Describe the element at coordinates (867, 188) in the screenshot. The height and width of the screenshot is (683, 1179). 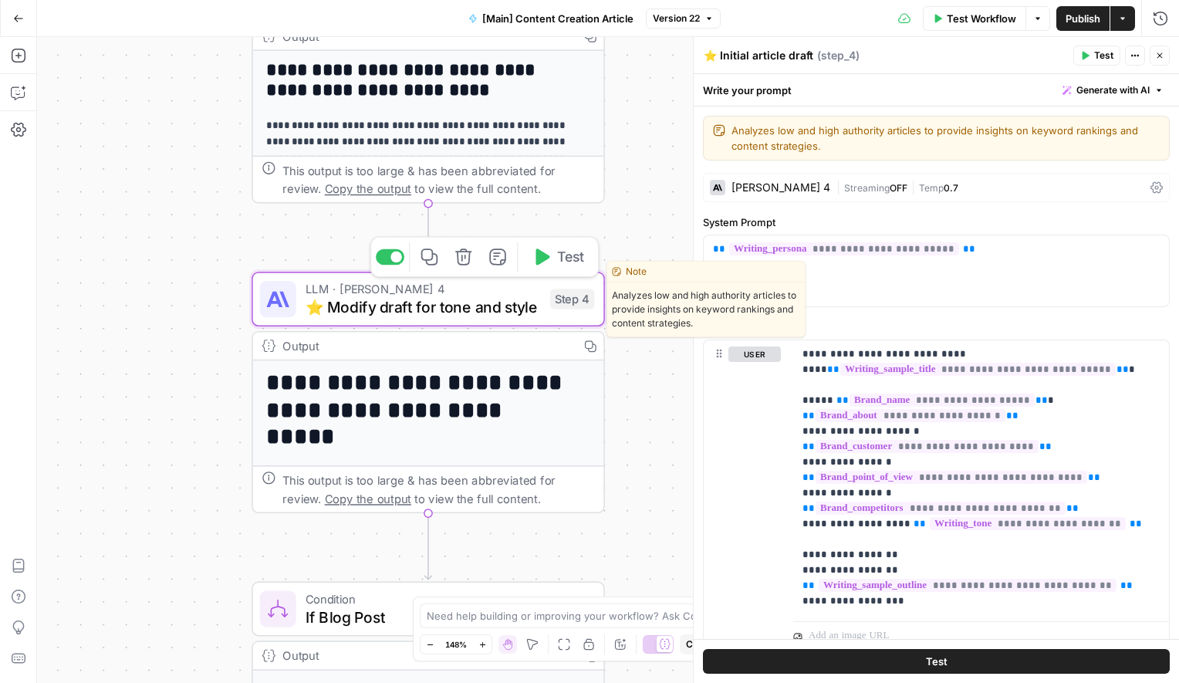
I see `span: Streaming` at that location.